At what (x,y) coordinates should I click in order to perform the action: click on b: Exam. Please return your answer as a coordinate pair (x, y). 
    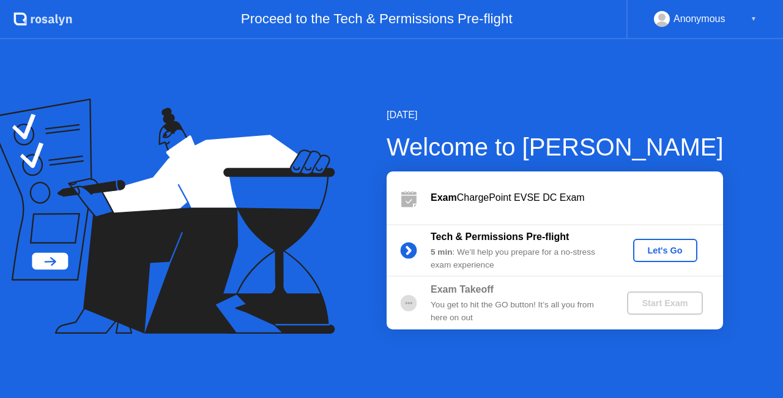
    Looking at the image, I should click on (443, 197).